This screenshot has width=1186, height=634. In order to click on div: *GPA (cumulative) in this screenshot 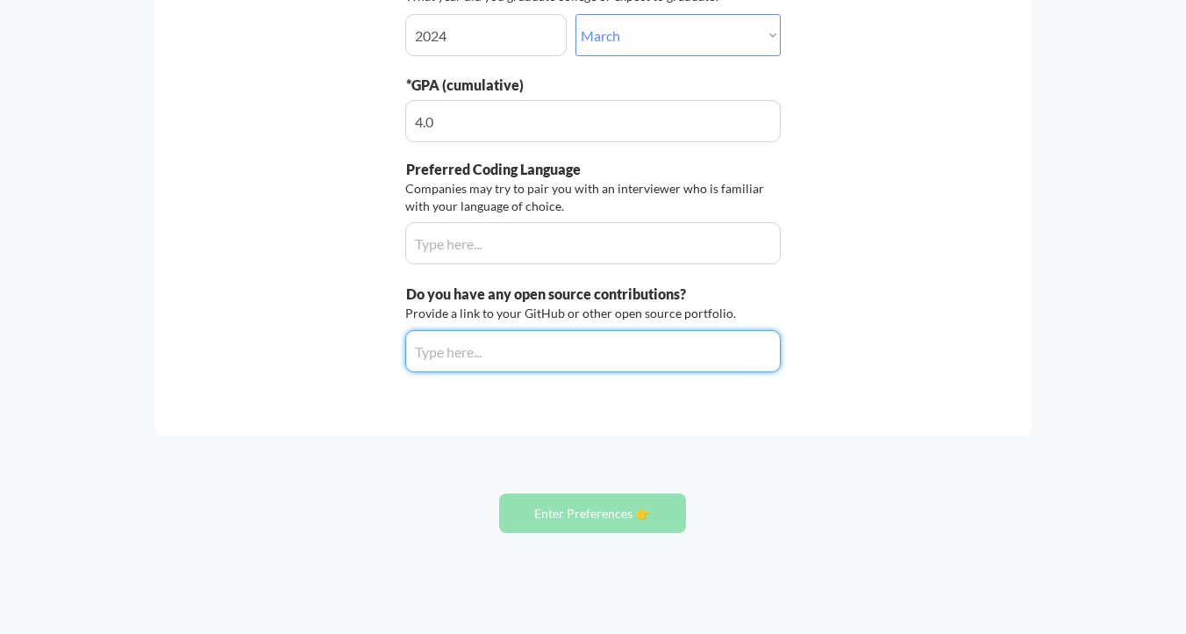, I will do `click(527, 85)`.